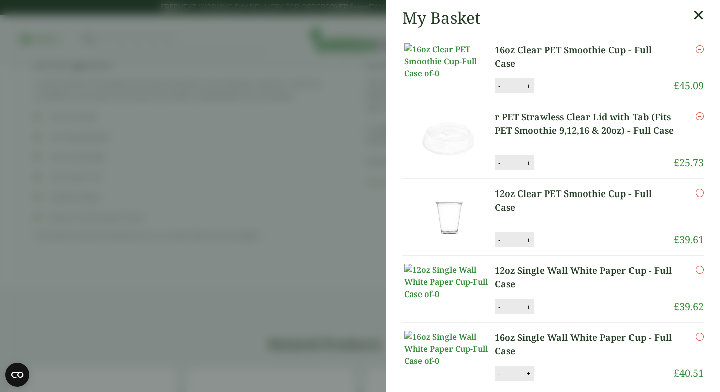  What do you see at coordinates (584, 201) in the screenshot?
I see `a: 12oz Clear PET Smoothie Cup - Full Case` at bounding box center [584, 201].